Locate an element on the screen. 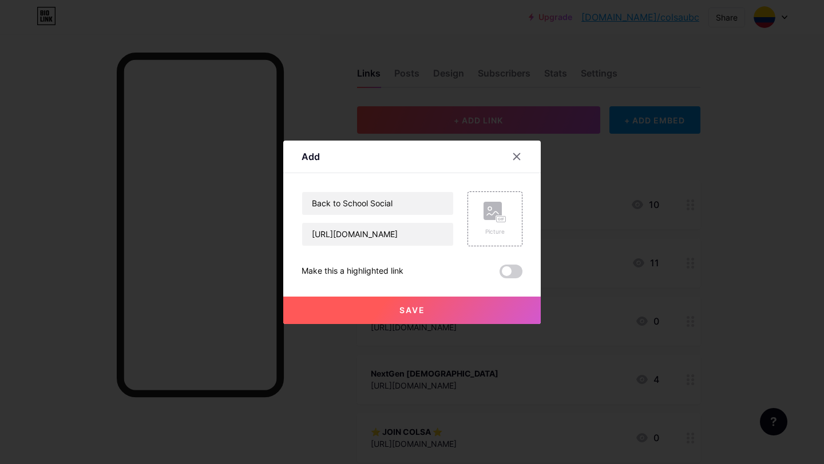 The width and height of the screenshot is (824, 464). span: Save is located at coordinates (412, 310).